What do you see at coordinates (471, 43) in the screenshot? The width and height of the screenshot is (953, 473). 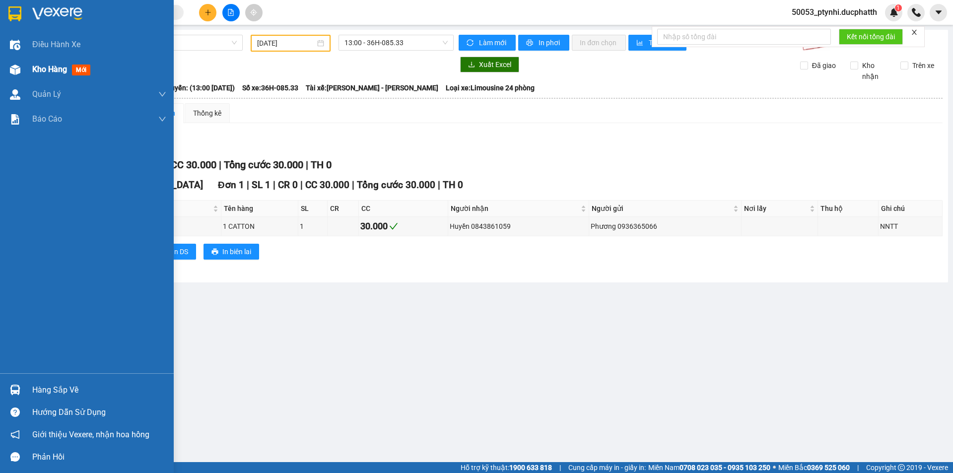 I see `span: sync` at bounding box center [471, 43].